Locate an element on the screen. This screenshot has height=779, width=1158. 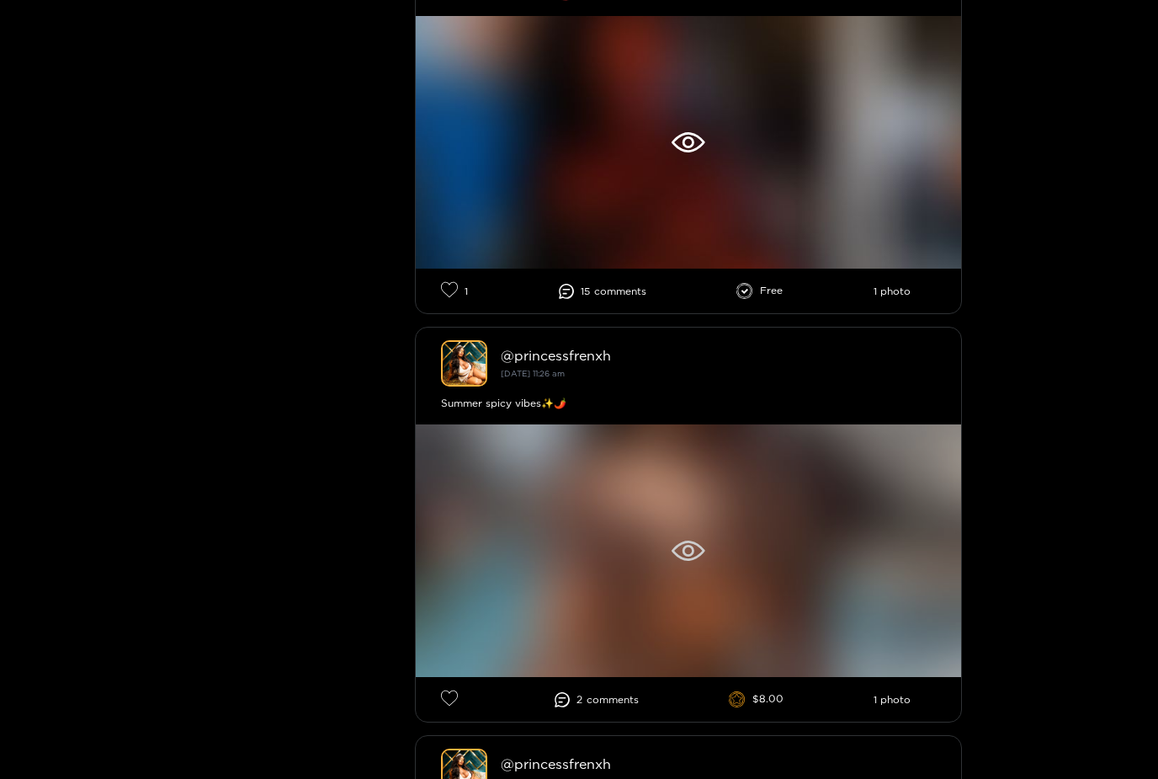
img: princessfrenxh is located at coordinates (464, 363).